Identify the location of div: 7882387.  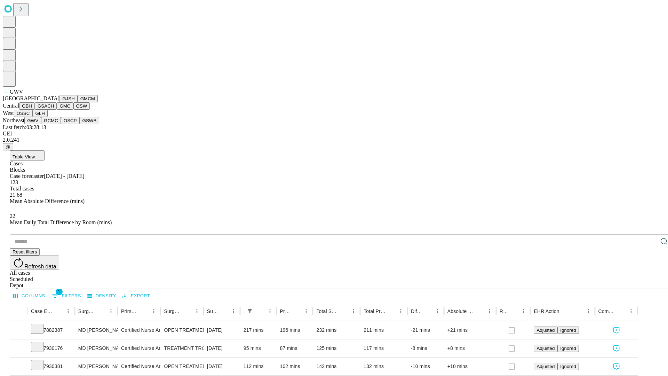
(51, 330).